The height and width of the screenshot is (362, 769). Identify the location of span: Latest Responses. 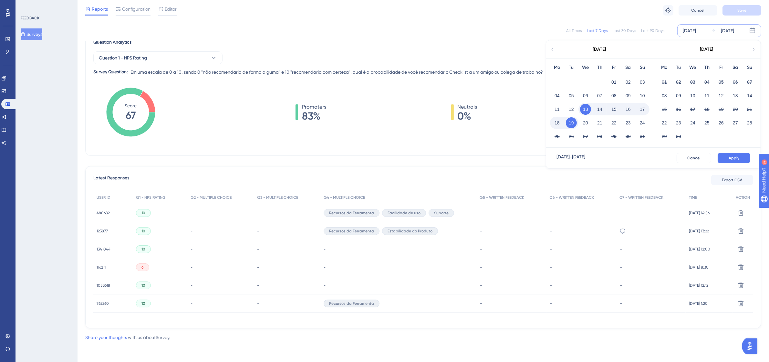
(111, 180).